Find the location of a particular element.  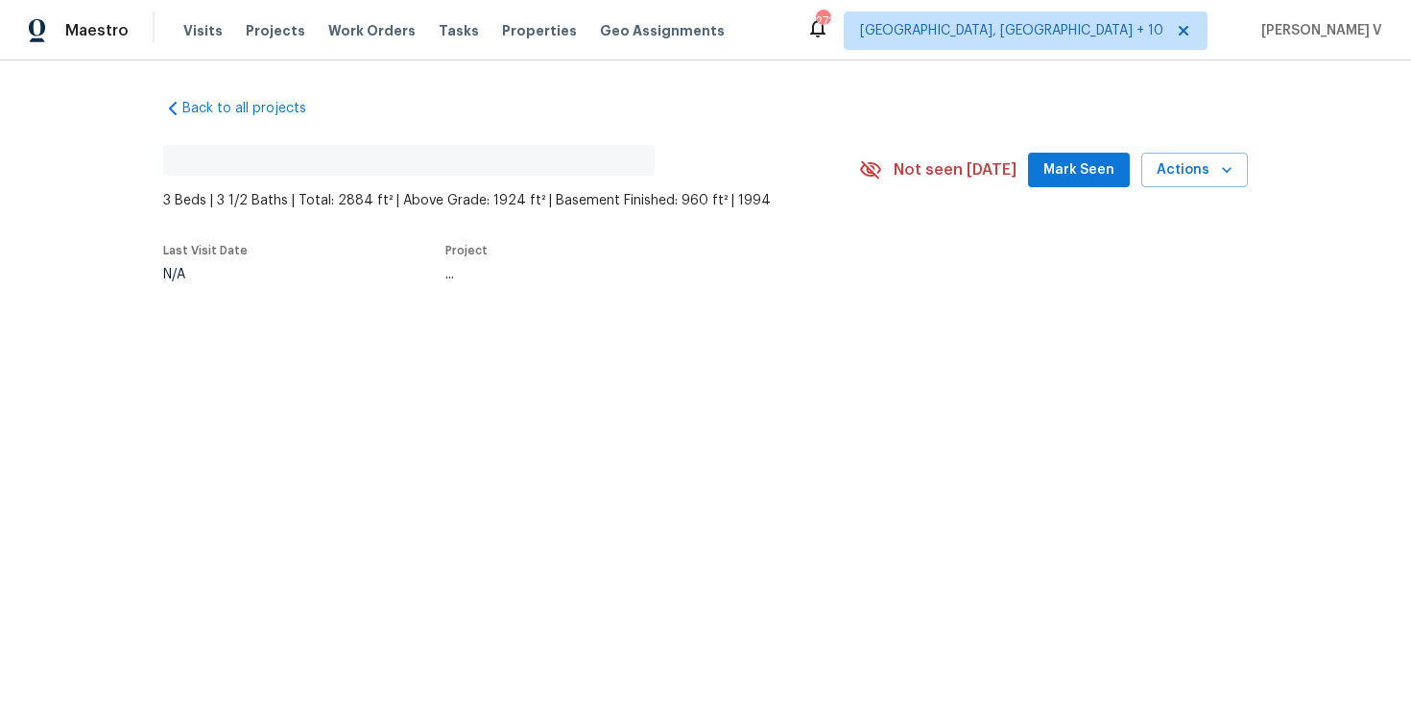

a: Back to all projects is located at coordinates (255, 108).